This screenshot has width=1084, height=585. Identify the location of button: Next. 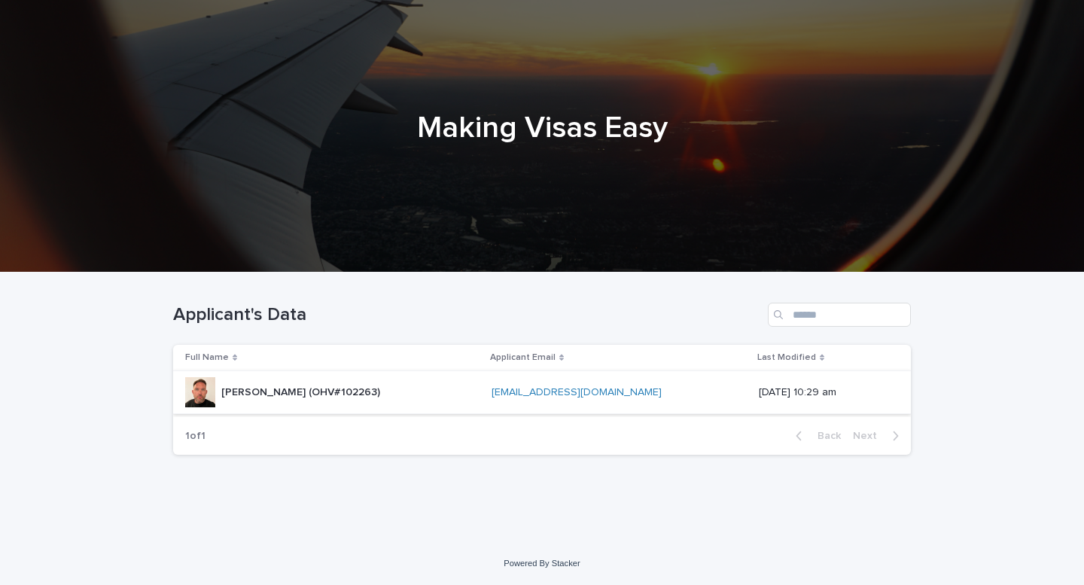
(879, 436).